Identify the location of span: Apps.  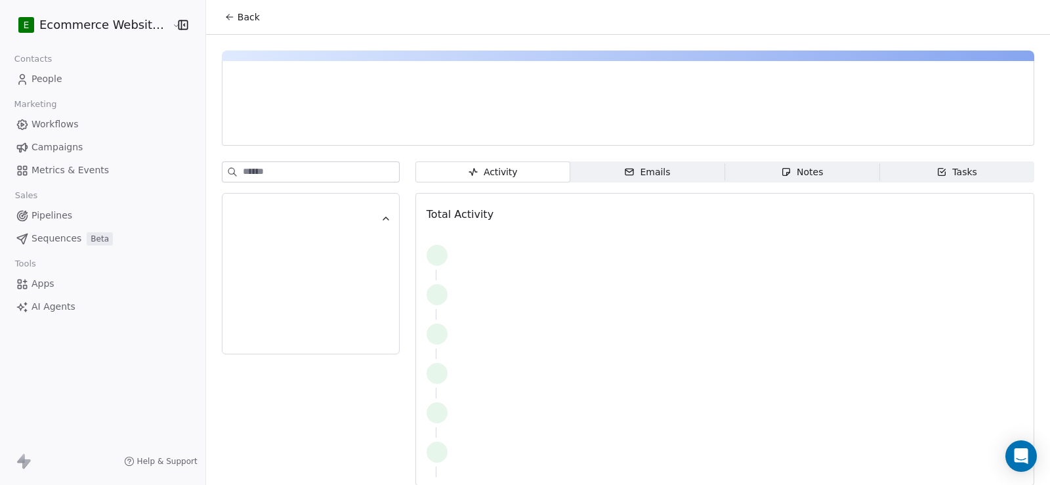
(43, 283).